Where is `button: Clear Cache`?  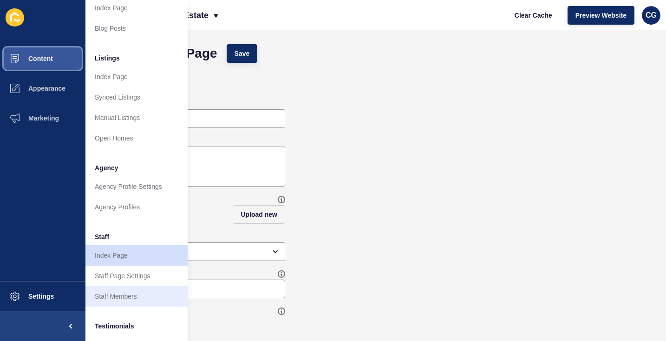 button: Clear Cache is located at coordinates (533, 15).